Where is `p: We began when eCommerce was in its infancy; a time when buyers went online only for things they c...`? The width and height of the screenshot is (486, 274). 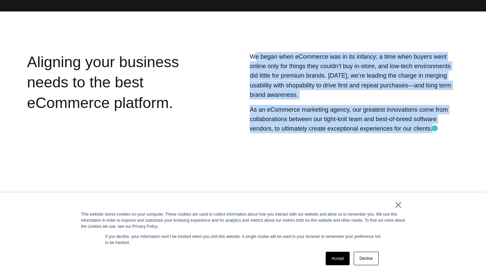 p: We began when eCommerce was in its infancy; a time when buyers went online only for things they c... is located at coordinates (354, 76).